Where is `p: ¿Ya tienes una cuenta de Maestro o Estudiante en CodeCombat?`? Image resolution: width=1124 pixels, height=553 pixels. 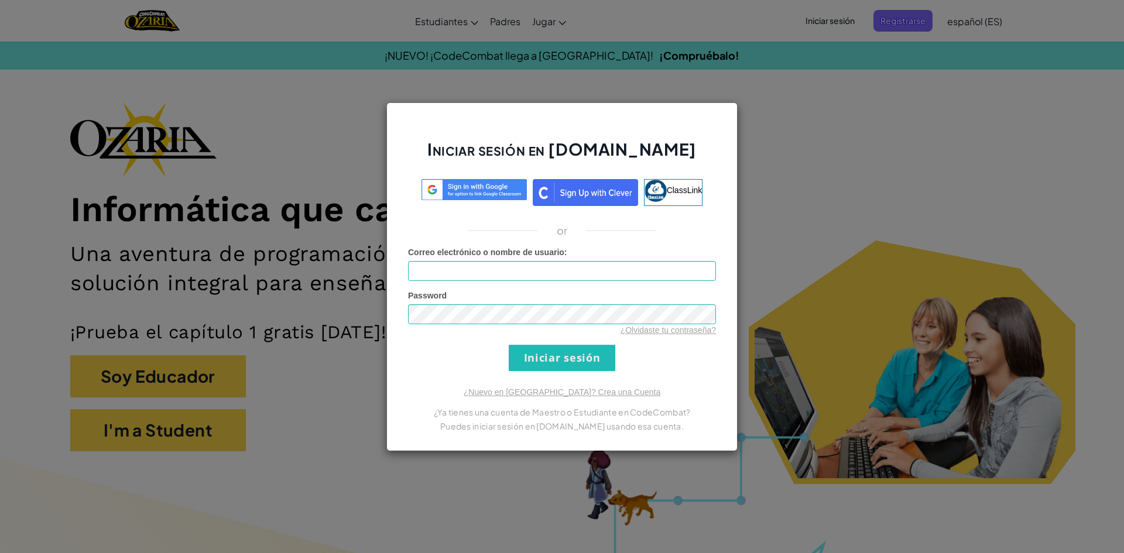
p: ¿Ya tienes una cuenta de Maestro o Estudiante en CodeCombat? is located at coordinates (562, 412).